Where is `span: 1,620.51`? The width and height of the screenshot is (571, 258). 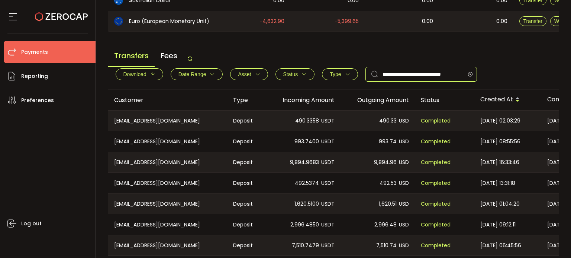 span: 1,620.51 is located at coordinates (388, 204).